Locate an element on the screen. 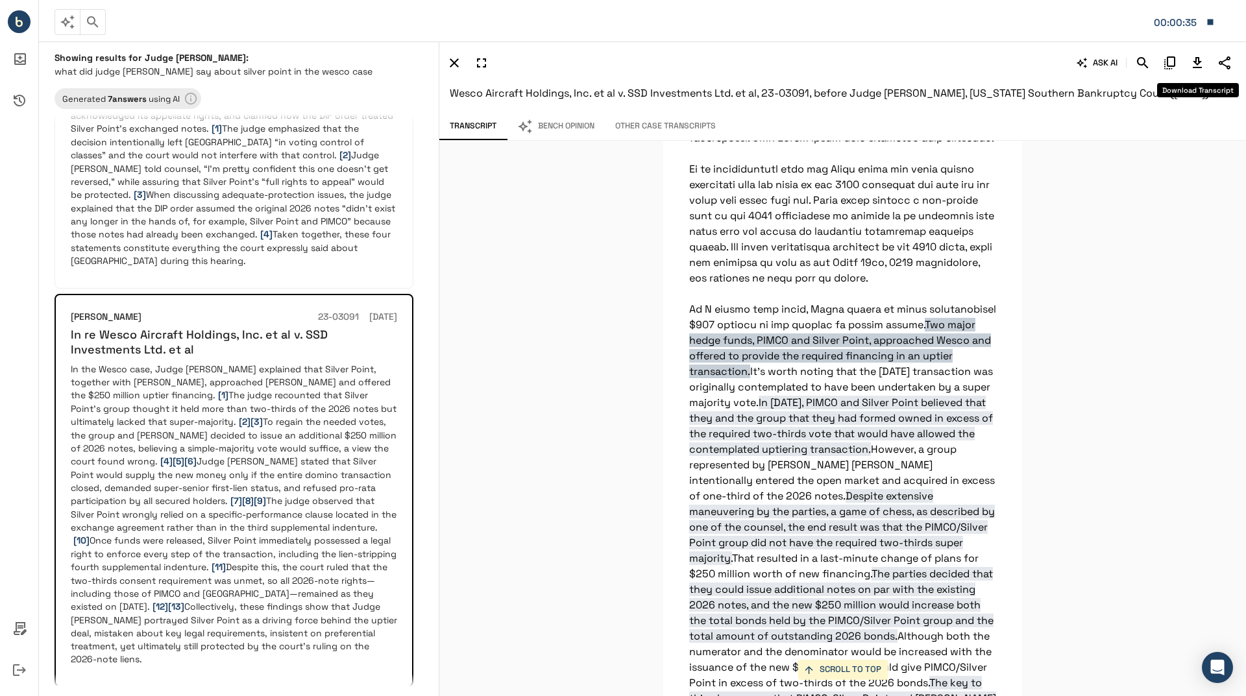 The height and width of the screenshot is (696, 1246). div: Matter: 041486.0001 is located at coordinates (1176, 23).